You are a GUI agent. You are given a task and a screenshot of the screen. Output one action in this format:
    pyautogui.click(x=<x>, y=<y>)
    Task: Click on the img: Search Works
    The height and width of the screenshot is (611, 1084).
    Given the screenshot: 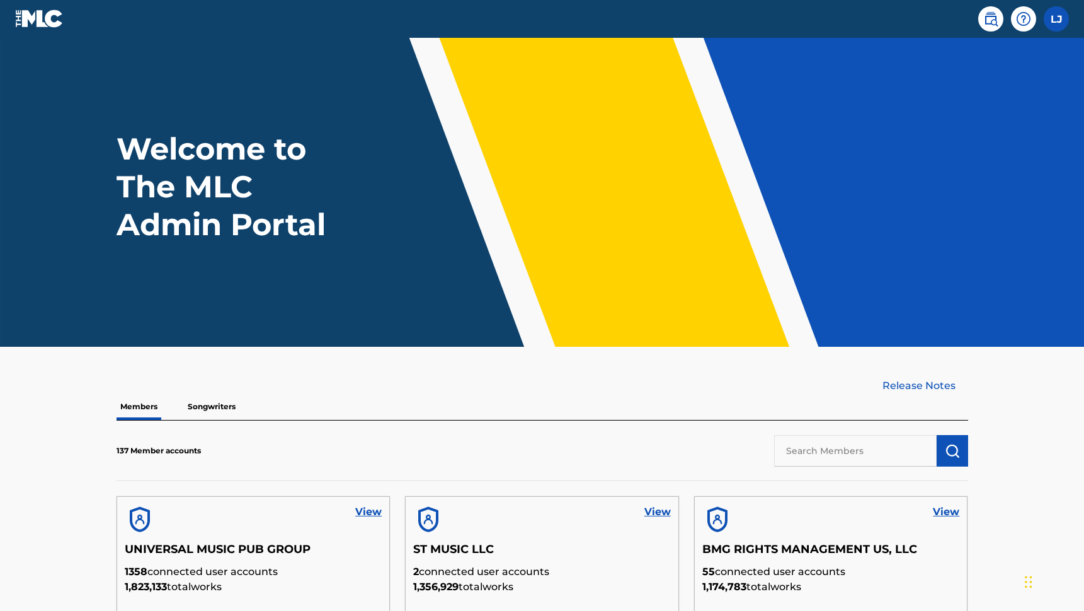 What is the action you would take?
    pyautogui.click(x=953, y=451)
    